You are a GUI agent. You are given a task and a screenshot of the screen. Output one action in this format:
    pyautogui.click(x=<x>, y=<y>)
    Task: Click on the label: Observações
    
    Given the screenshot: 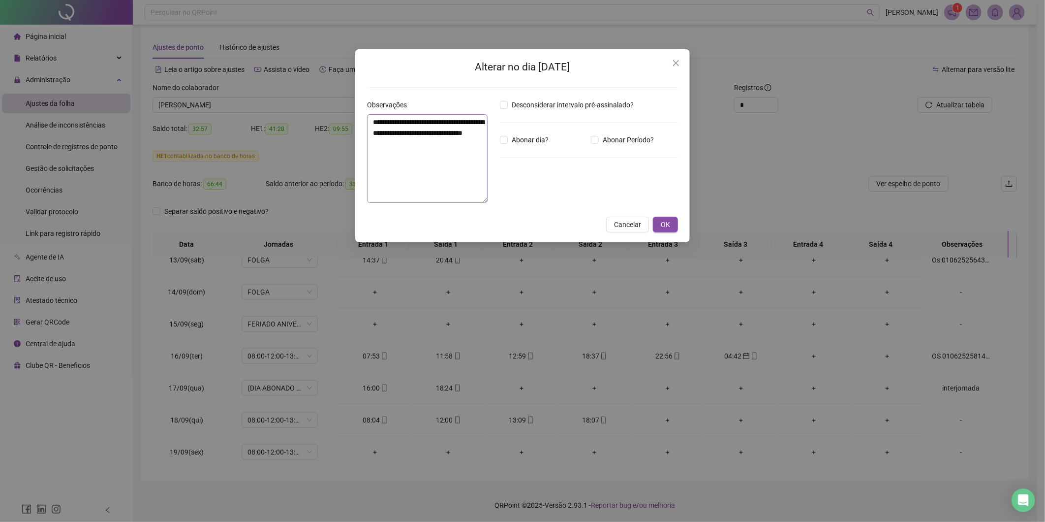 What is the action you would take?
    pyautogui.click(x=390, y=105)
    